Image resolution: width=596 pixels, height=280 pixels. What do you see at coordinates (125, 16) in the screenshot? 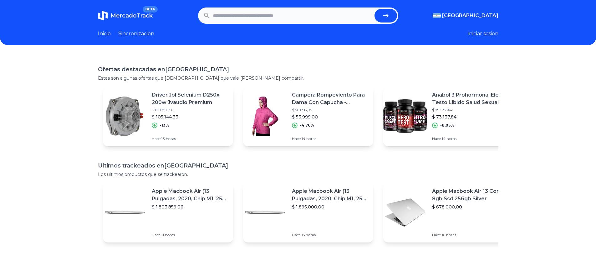
I see `a: MercadoTrackBETA` at bounding box center [125, 16].